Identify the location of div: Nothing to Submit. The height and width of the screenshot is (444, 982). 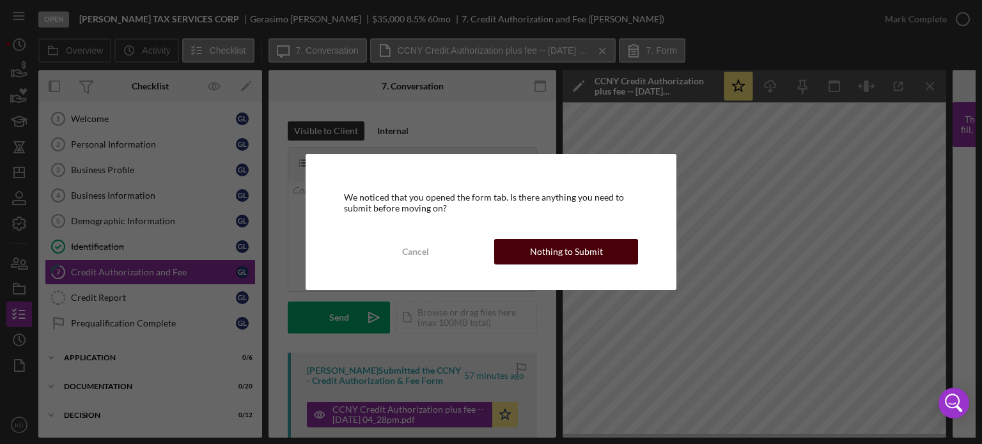
(566, 252).